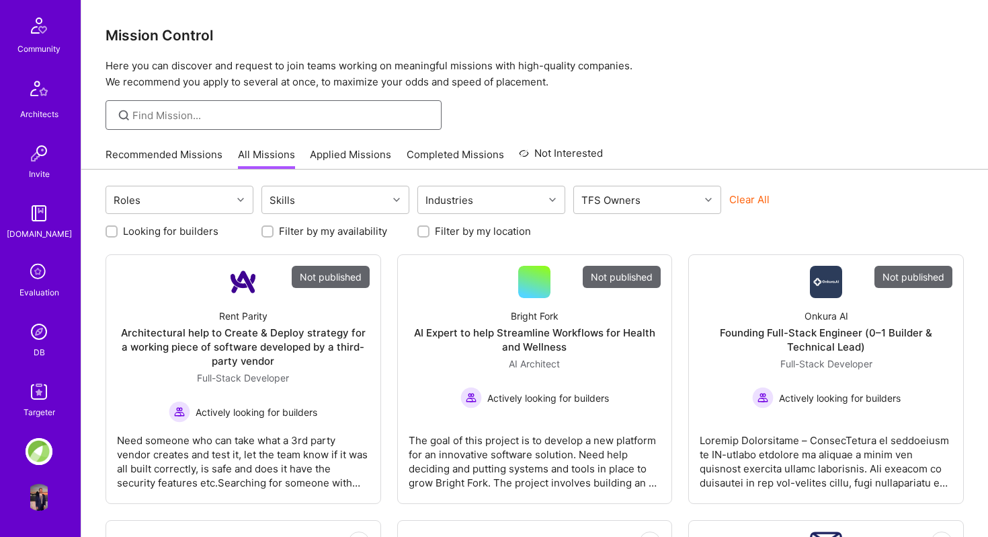  I want to click on div: Founding Full-Stack Engineer (0–1 Builder & Technical Lead), so click(826, 340).